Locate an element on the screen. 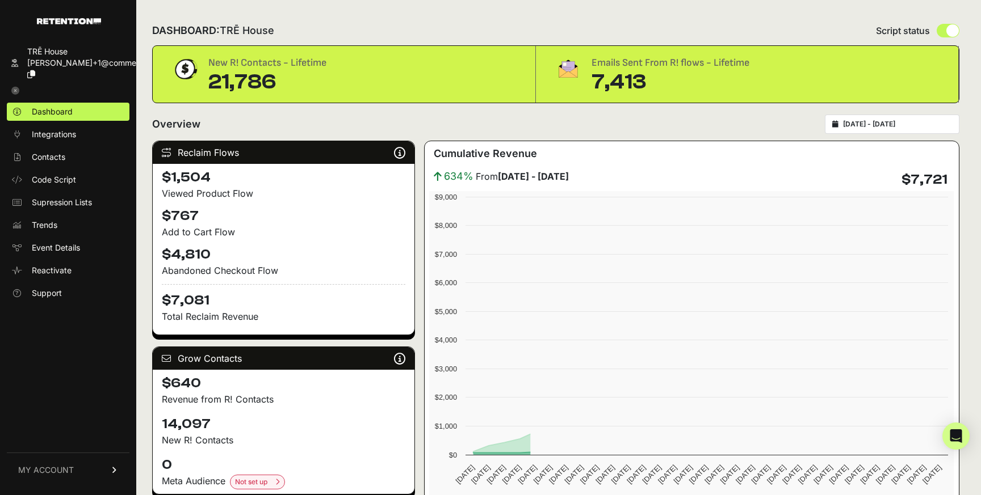 The height and width of the screenshot is (495, 981). div: TRĒ House is located at coordinates (89, 52).